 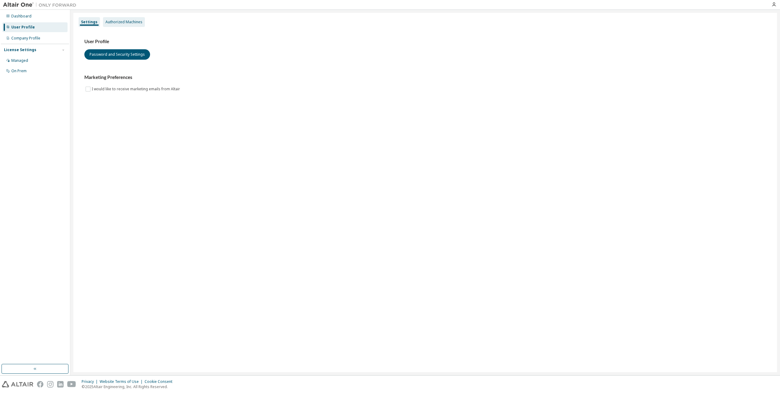 What do you see at coordinates (89, 22) in the screenshot?
I see `div: Settings` at bounding box center [89, 22].